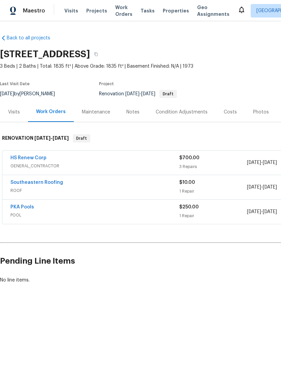  Describe the element at coordinates (28, 158) in the screenshot. I see `a: HS Renew Corp` at that location.